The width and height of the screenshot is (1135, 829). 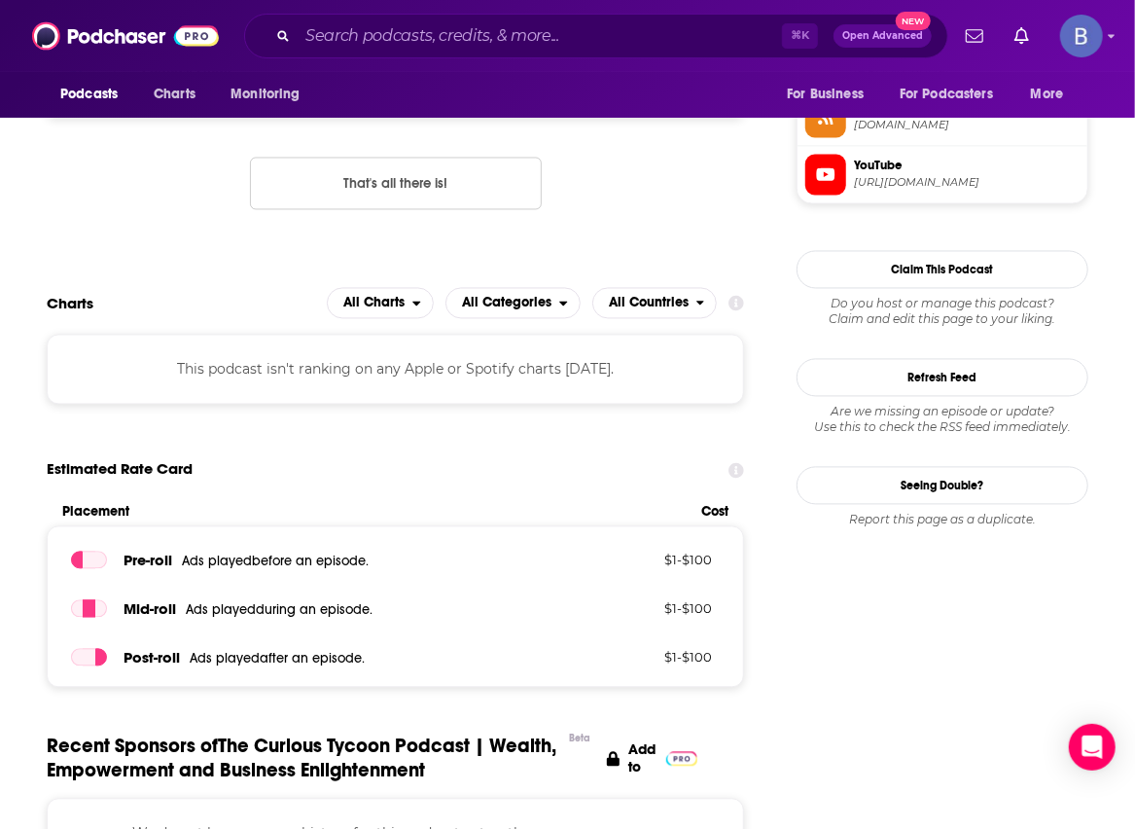 I want to click on div: Beta, so click(x=581, y=738).